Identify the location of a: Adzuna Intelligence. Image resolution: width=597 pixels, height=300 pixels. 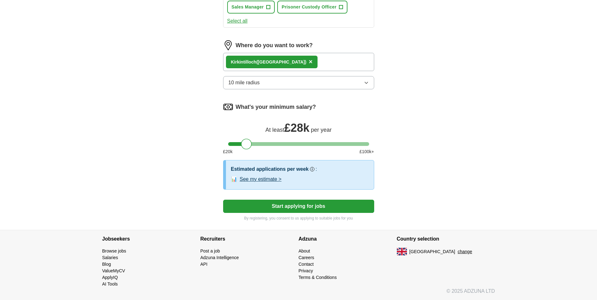
(220, 258).